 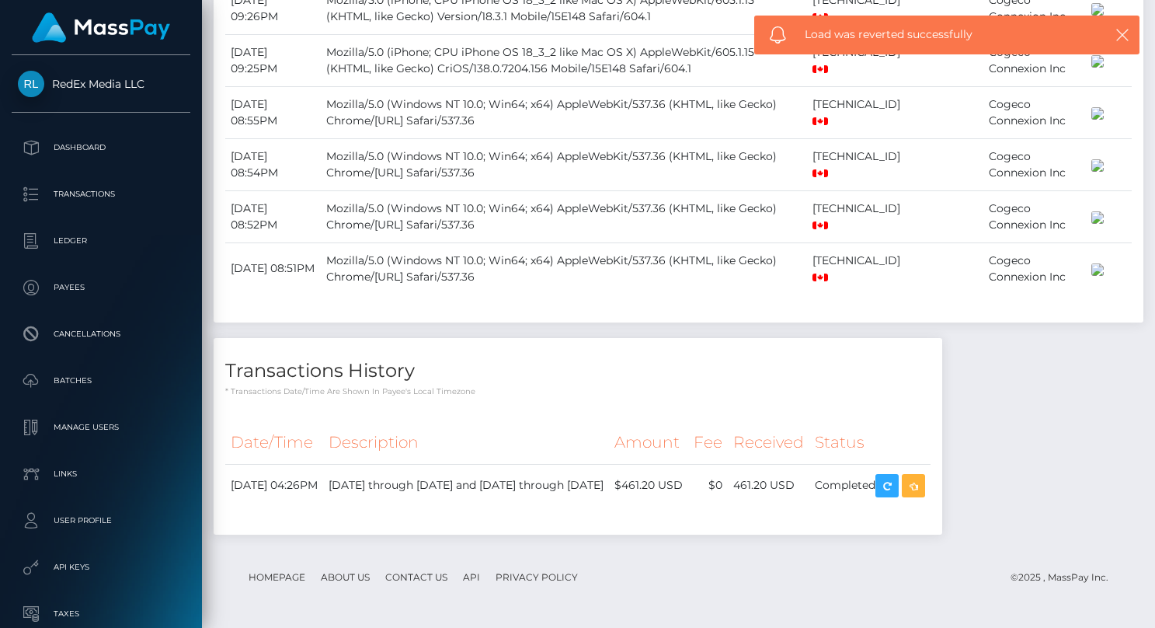 I want to click on a: User Profile, so click(x=101, y=521).